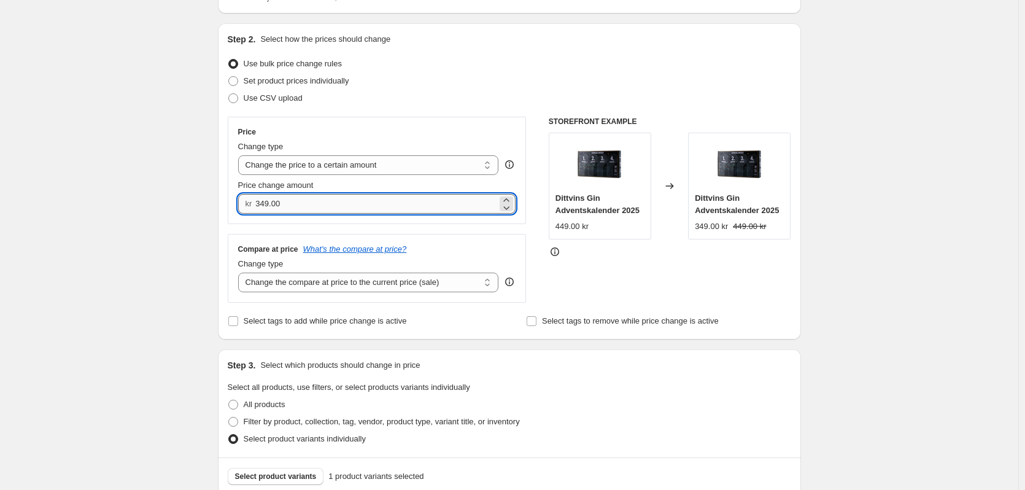  What do you see at coordinates (670, 122) in the screenshot?
I see `h6: STOREFRONT EXAMPLE` at bounding box center [670, 122].